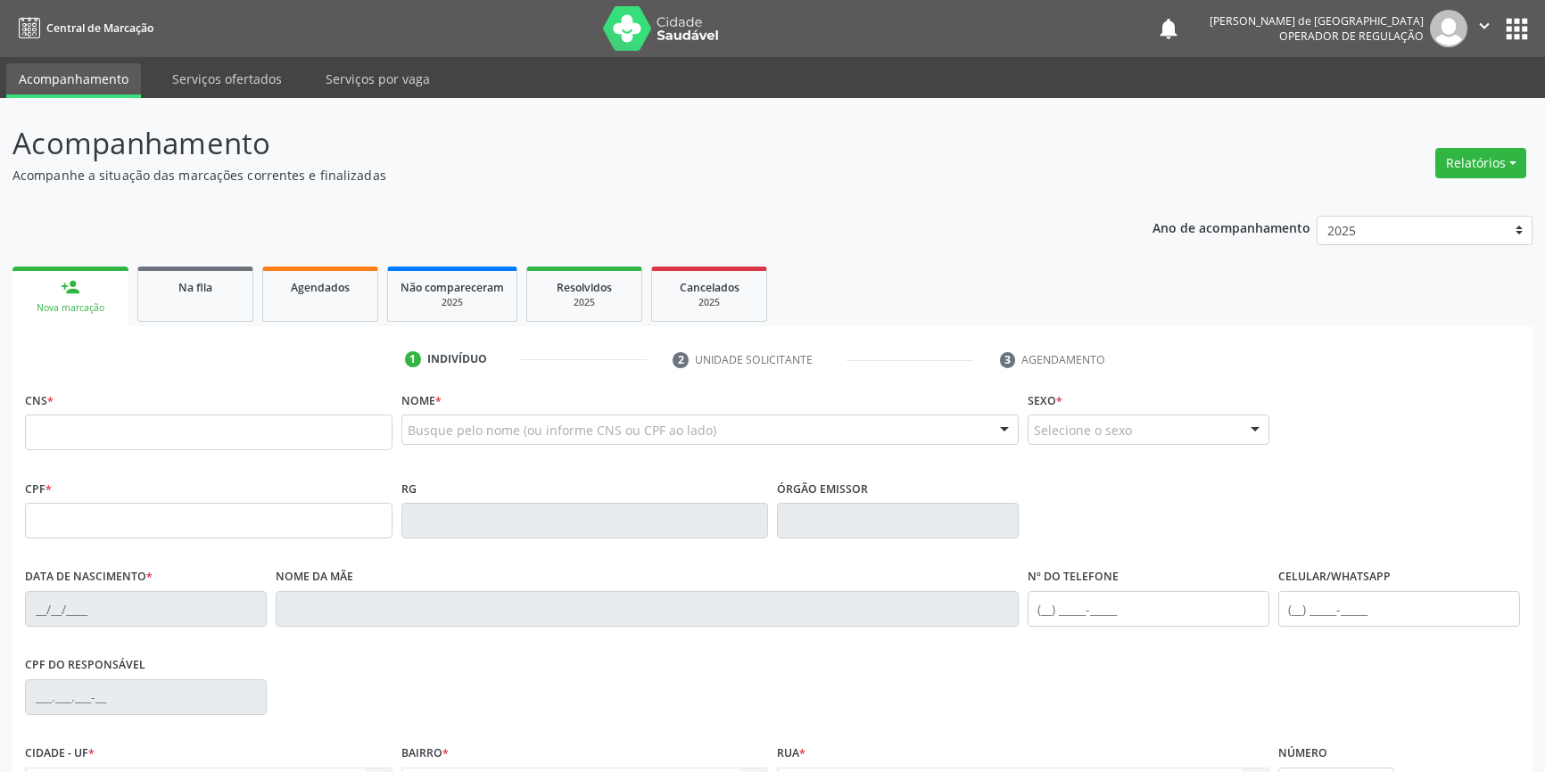 This screenshot has width=1545, height=772. Describe the element at coordinates (584, 287) in the screenshot. I see `span: Resolvidos` at that location.